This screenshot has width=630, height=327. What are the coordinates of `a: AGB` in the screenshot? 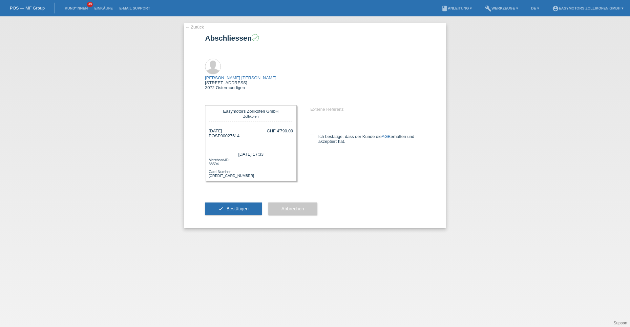 It's located at (386, 136).